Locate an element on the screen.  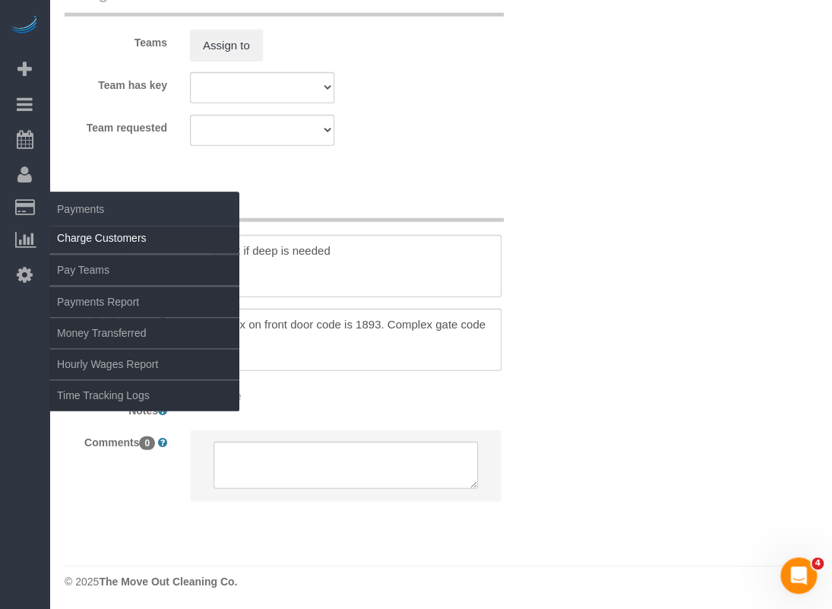
strong: The Move Out Cleaning Co. is located at coordinates (168, 582).